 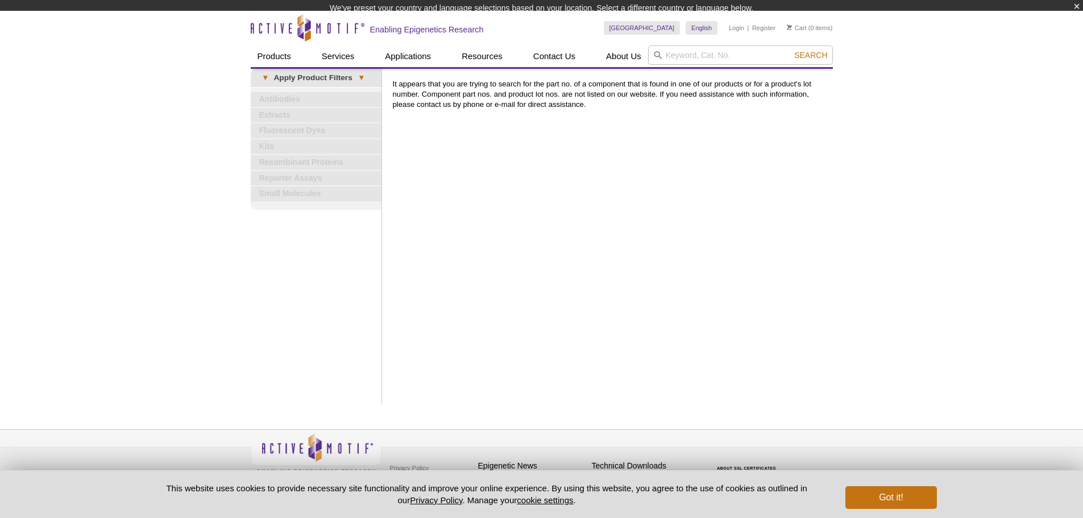 What do you see at coordinates (746, 468) in the screenshot?
I see `a: ABOUT SSL CERTIFICATES` at bounding box center [746, 468].